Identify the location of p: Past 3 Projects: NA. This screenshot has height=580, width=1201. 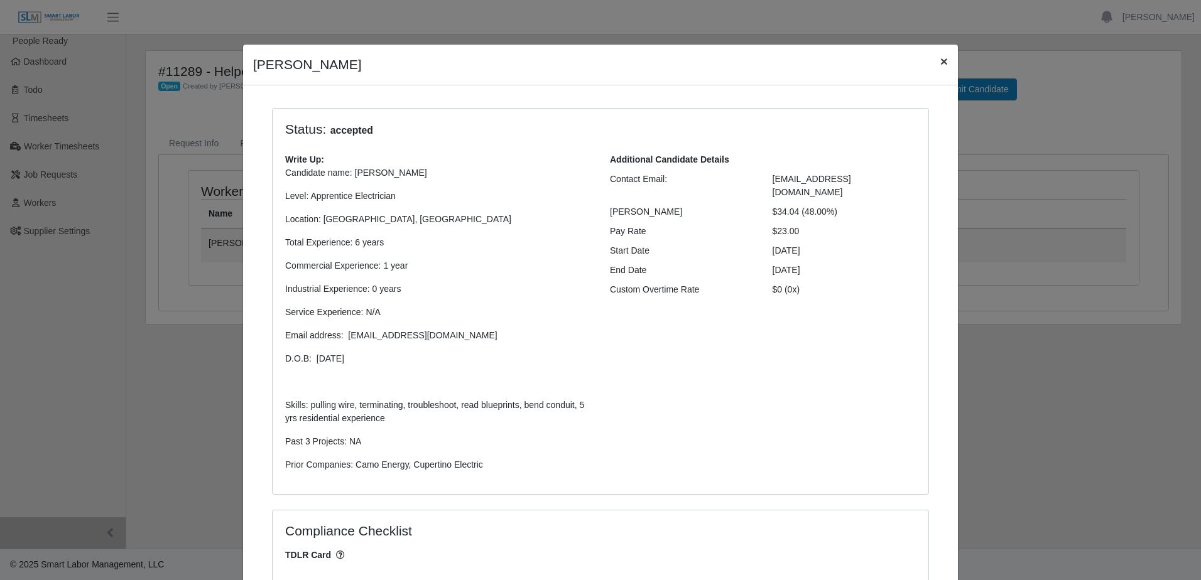
(438, 442).